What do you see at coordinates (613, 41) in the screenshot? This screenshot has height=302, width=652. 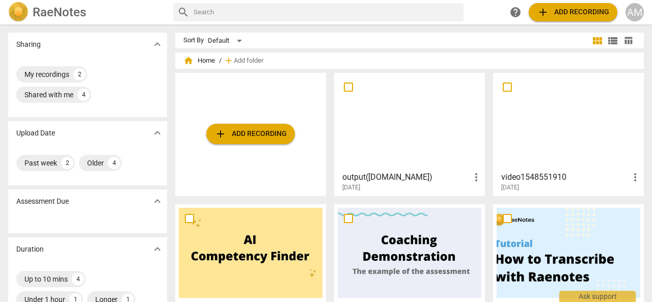 I see `span: view_list` at bounding box center [613, 41].